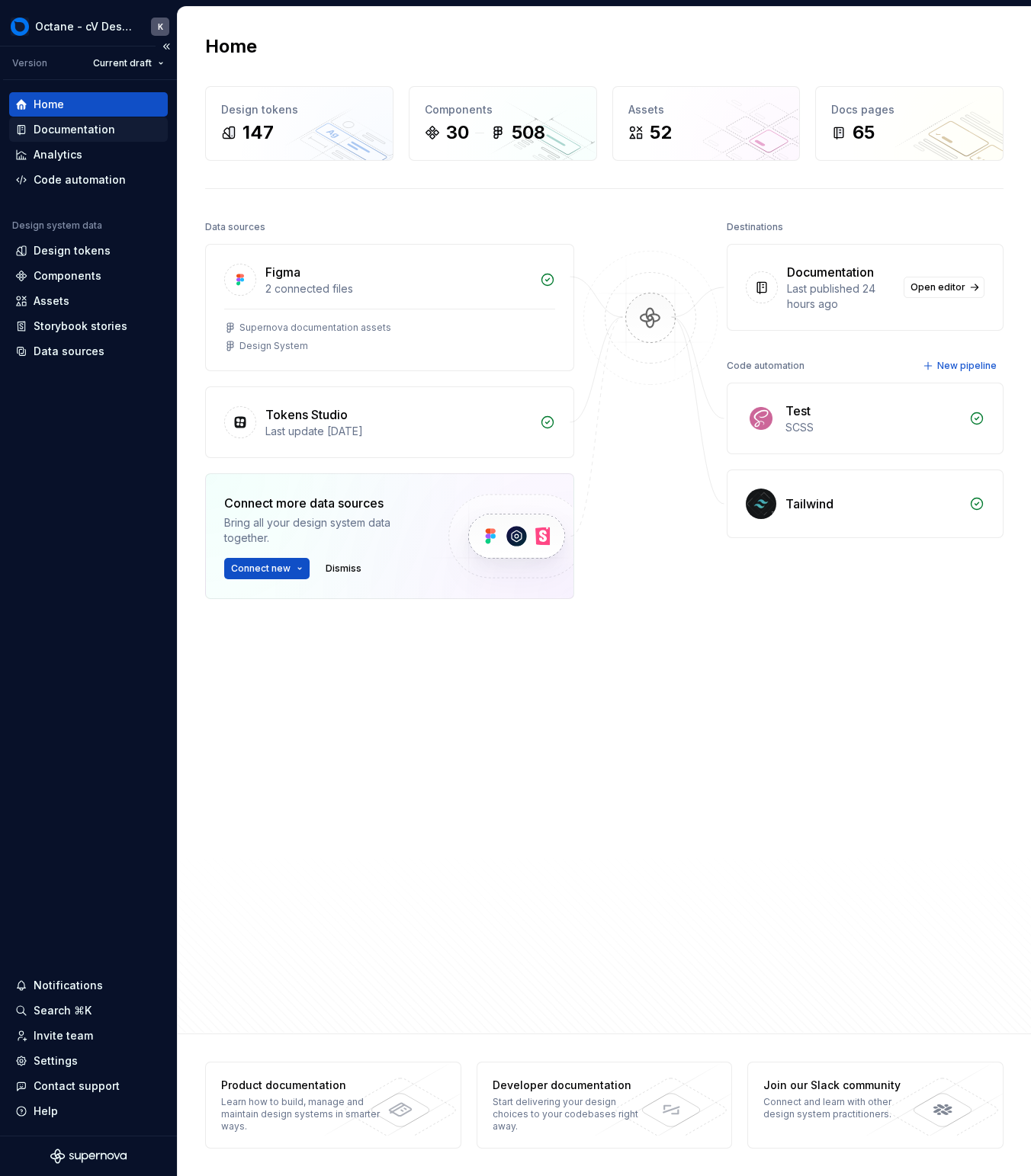 Image resolution: width=1031 pixels, height=1176 pixels. Describe the element at coordinates (88, 180) in the screenshot. I see `a: Code automation` at that location.